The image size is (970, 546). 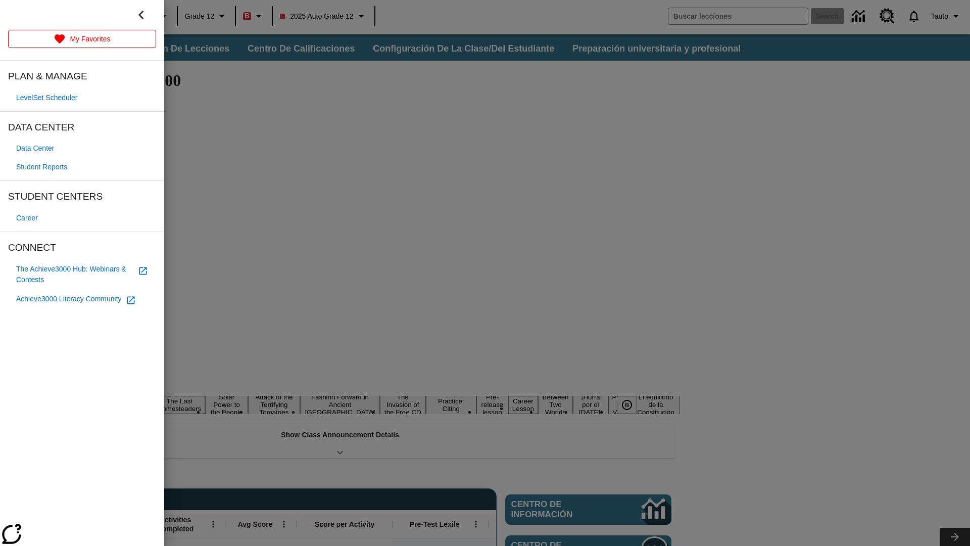 I want to click on a: My Favorites, so click(x=82, y=39).